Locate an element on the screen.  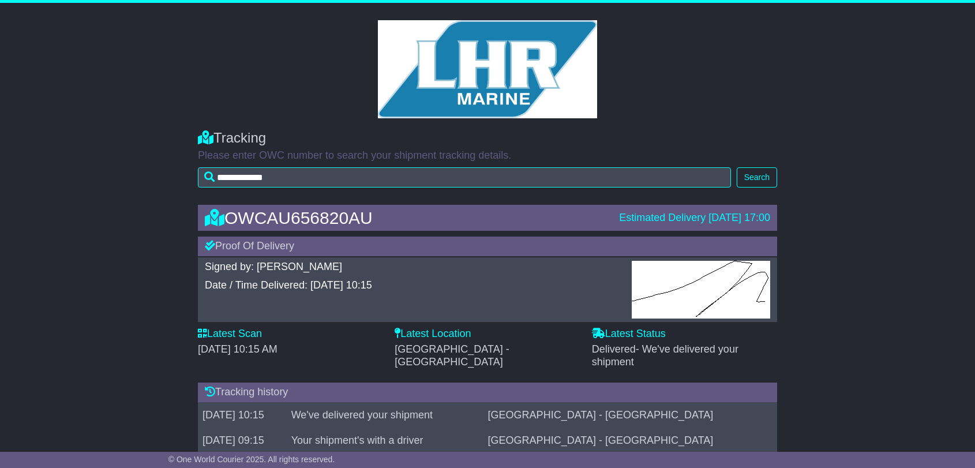
span: Delivered is located at coordinates (665, 355).